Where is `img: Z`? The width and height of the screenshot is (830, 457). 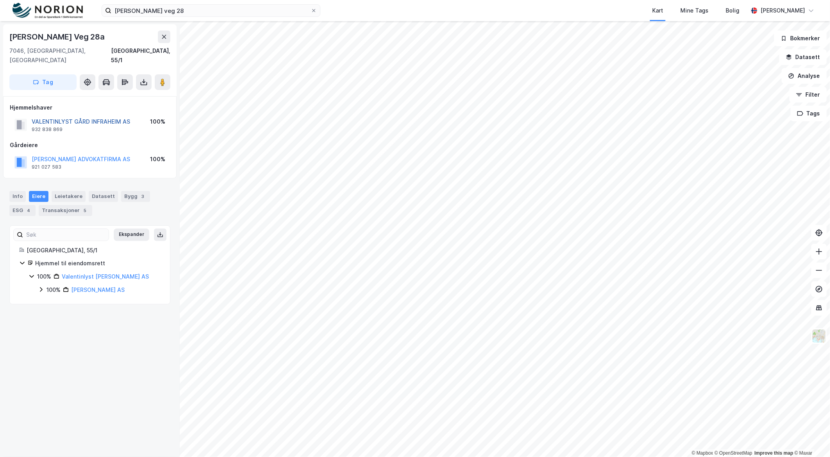
img: Z is located at coordinates (819, 336).